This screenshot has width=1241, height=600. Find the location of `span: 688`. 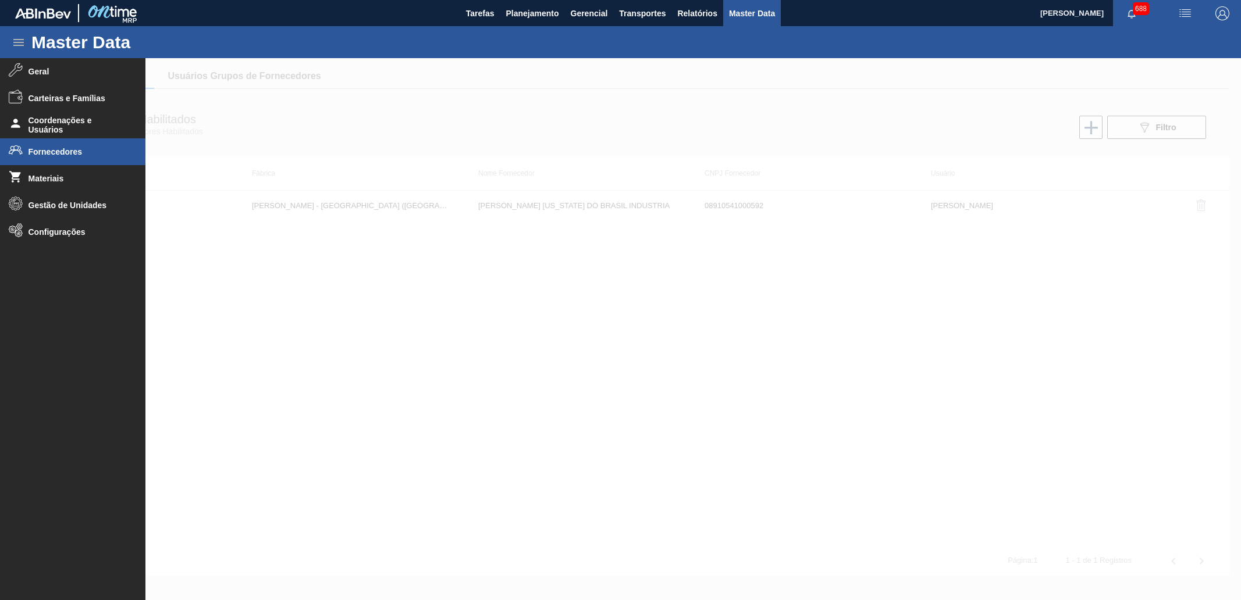

span: 688 is located at coordinates (1141, 9).